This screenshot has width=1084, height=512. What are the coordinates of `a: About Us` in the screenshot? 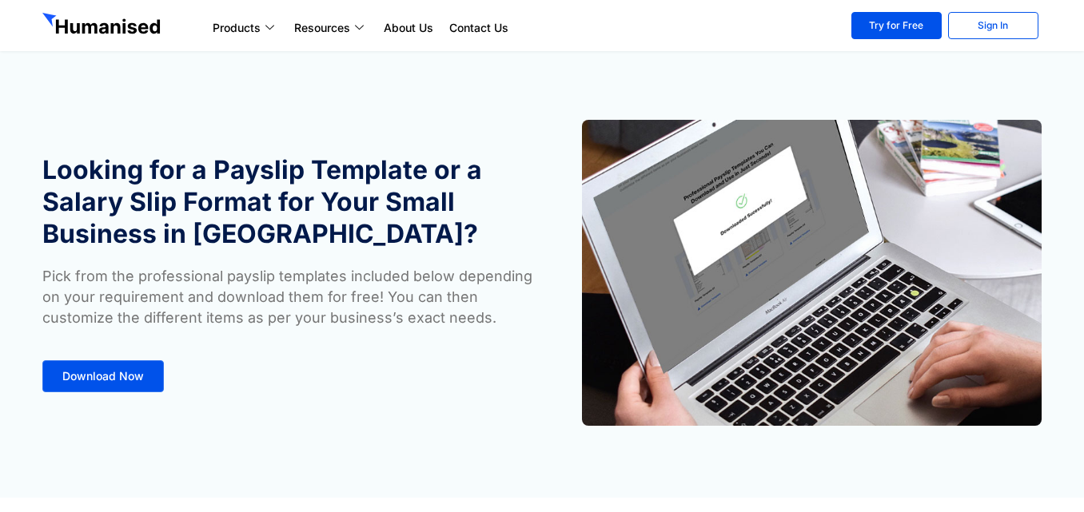 It's located at (408, 28).